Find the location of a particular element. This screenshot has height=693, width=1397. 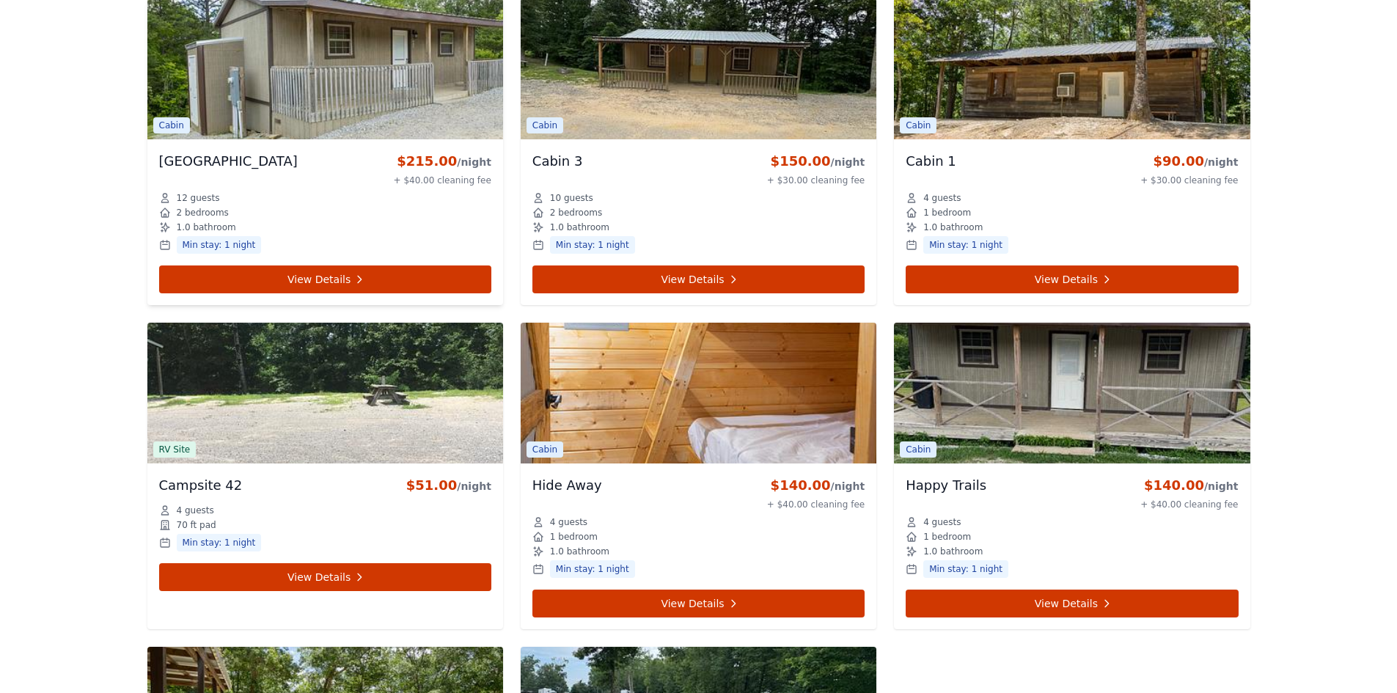

span: 10 guests is located at coordinates (571, 198).